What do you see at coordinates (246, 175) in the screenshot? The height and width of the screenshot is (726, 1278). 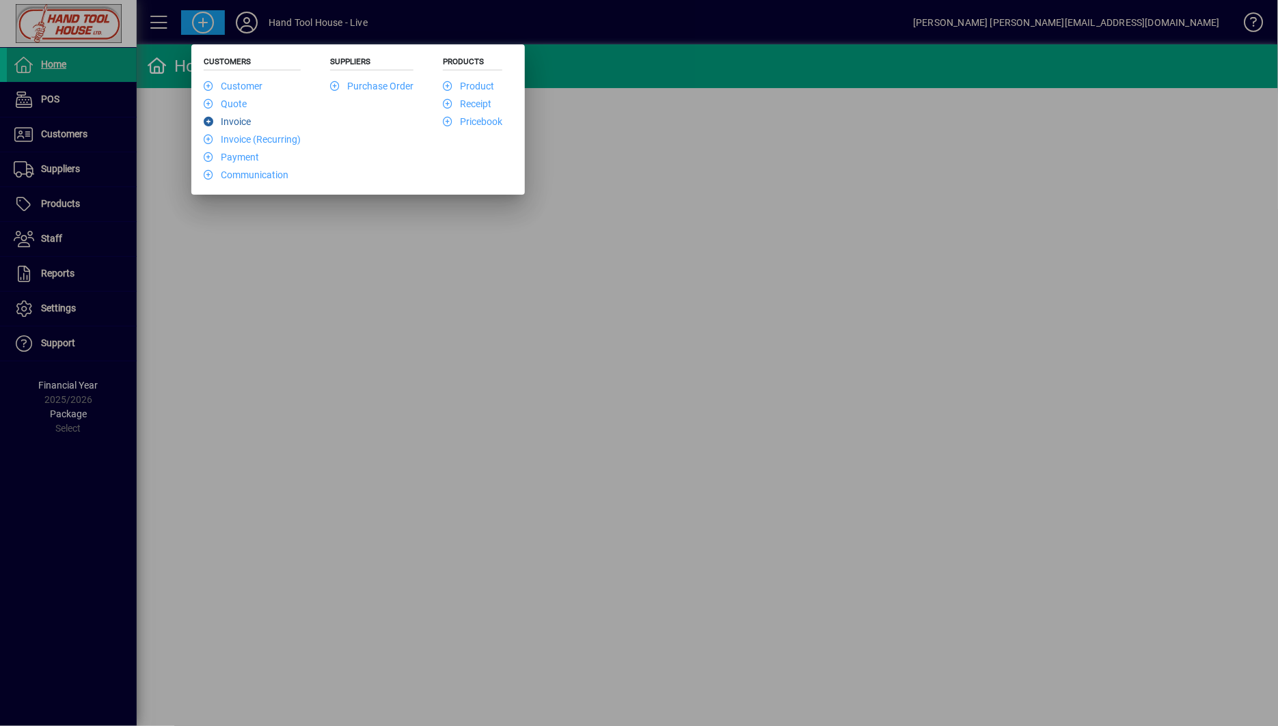 I see `a: Communication` at bounding box center [246, 175].